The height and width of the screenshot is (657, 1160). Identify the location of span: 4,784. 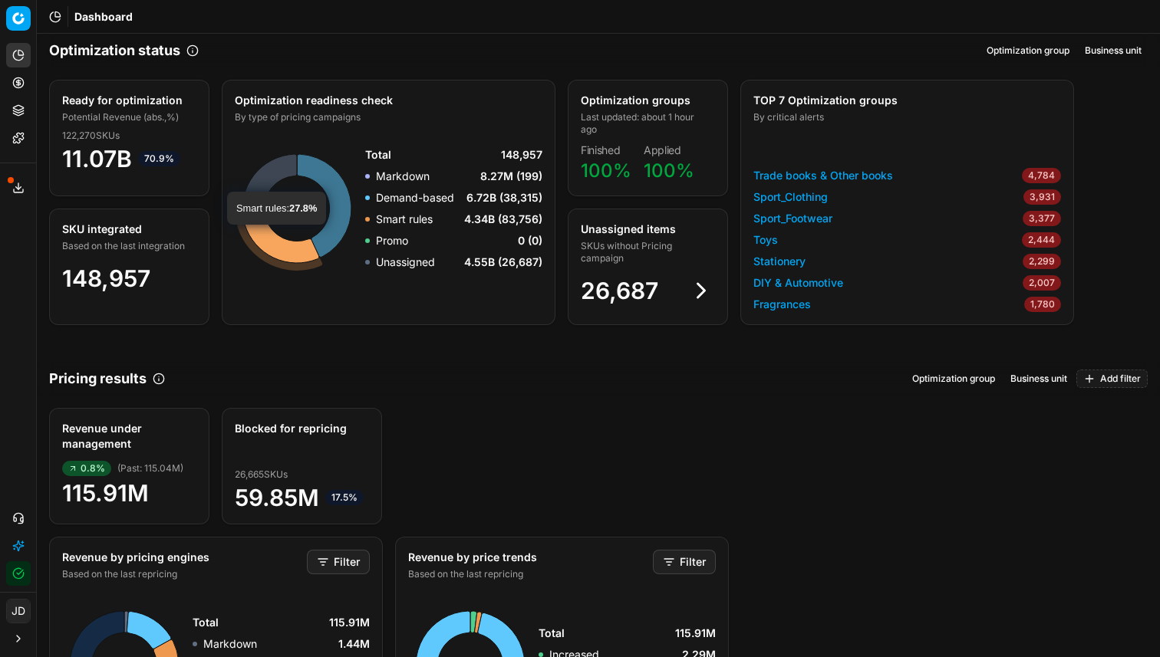
(1041, 176).